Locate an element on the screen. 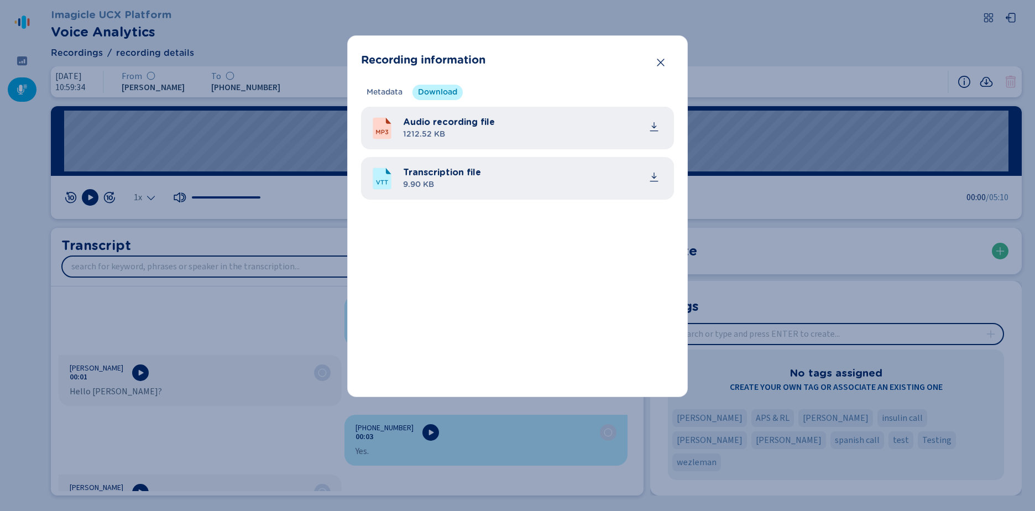  svg: VTTFile is located at coordinates (382, 179).